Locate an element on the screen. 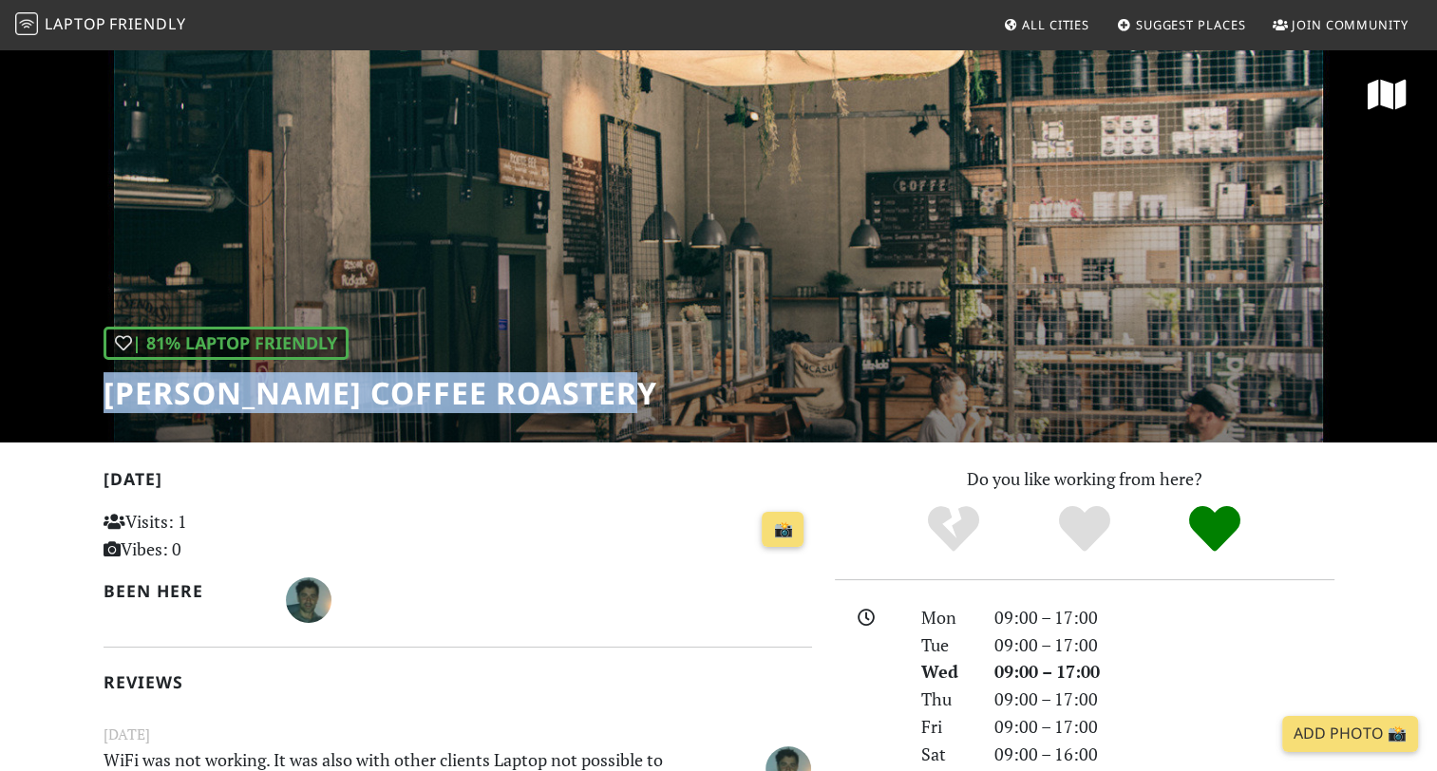 The height and width of the screenshot is (771, 1437). a: All Cities is located at coordinates (1045, 25).